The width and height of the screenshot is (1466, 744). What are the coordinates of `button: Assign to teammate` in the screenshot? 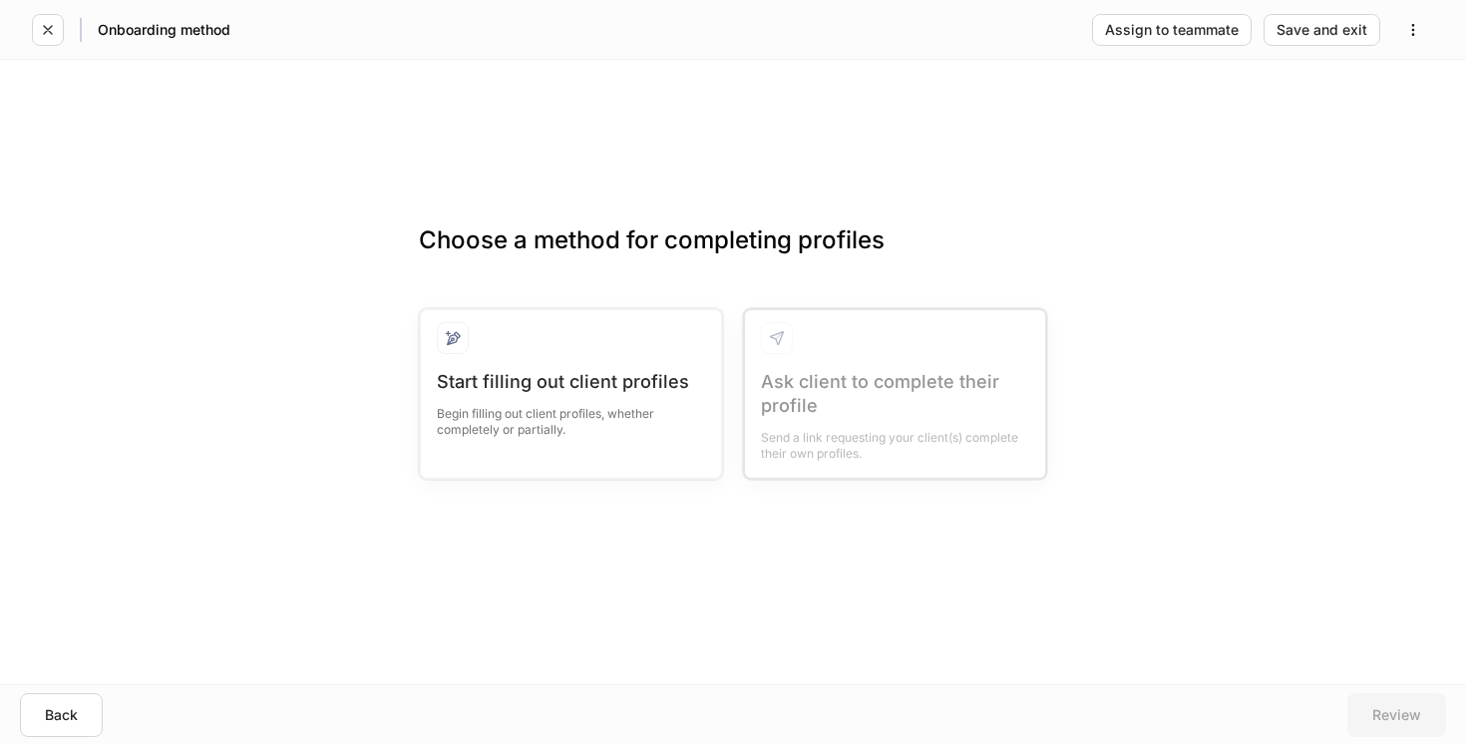 It's located at (1171, 30).